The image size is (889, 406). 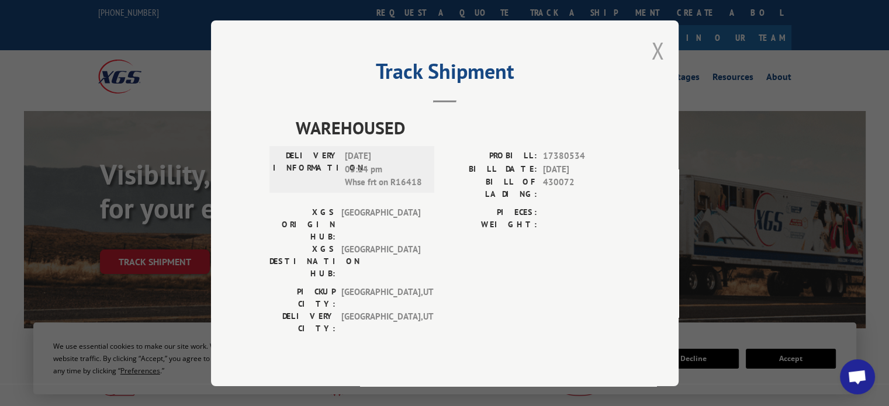 What do you see at coordinates (657, 50) in the screenshot?
I see `button: Close modal` at bounding box center [657, 50].